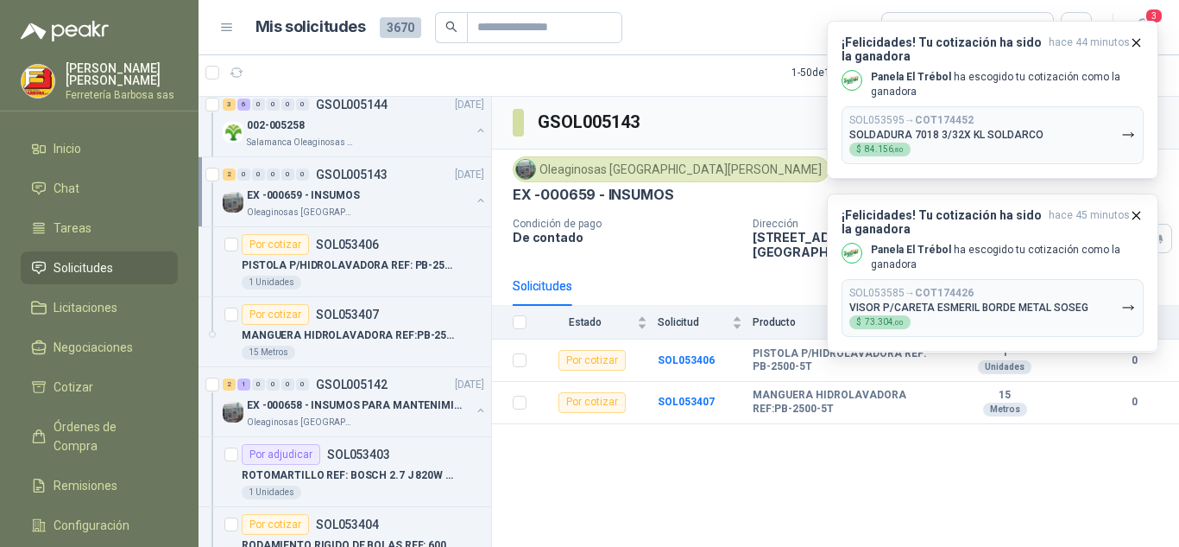 The height and width of the screenshot is (547, 1179). I want to click on h3: ¡Felicidades! Tu cotización ha sido la ganadora, so click(942, 49).